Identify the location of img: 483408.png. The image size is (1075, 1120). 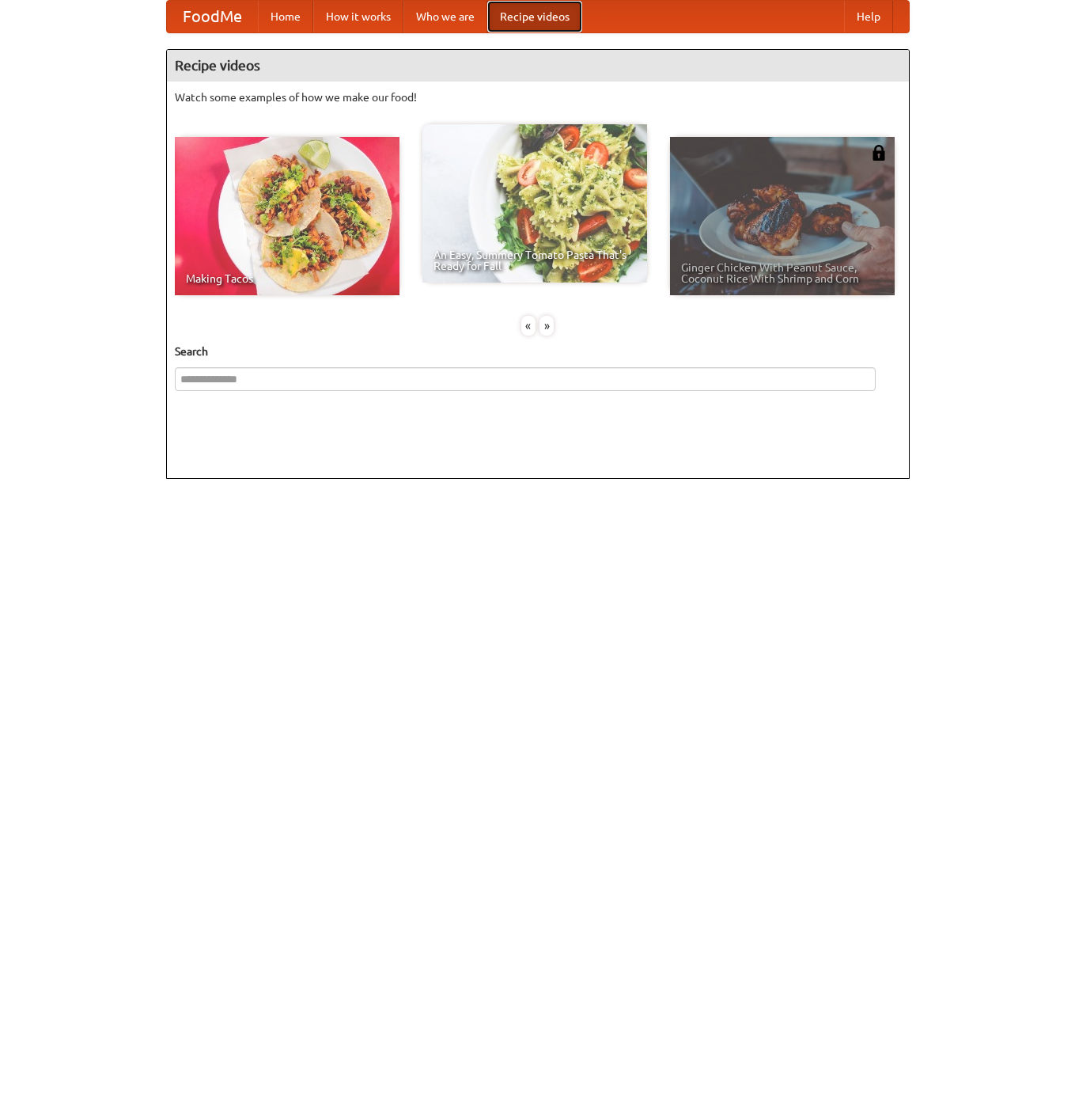
(879, 153).